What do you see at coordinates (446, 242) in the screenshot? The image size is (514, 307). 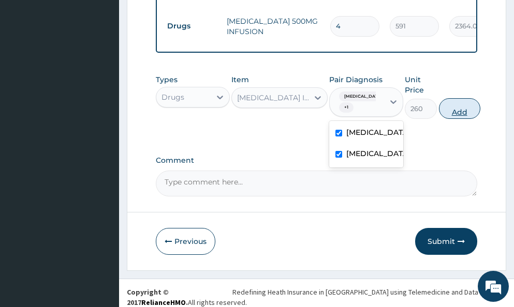 I see `button: Submit` at bounding box center [446, 242].